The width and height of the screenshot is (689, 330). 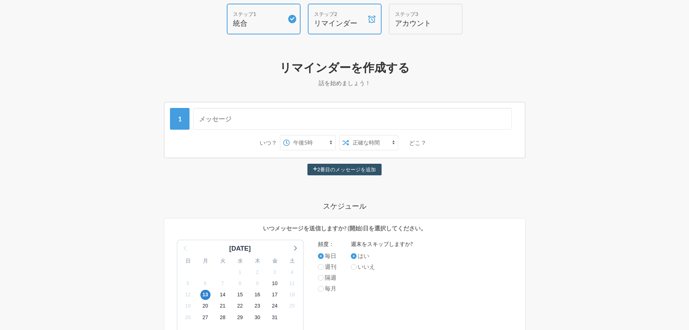 What do you see at coordinates (188, 283) in the screenshot?
I see `font: 5` at bounding box center [188, 283].